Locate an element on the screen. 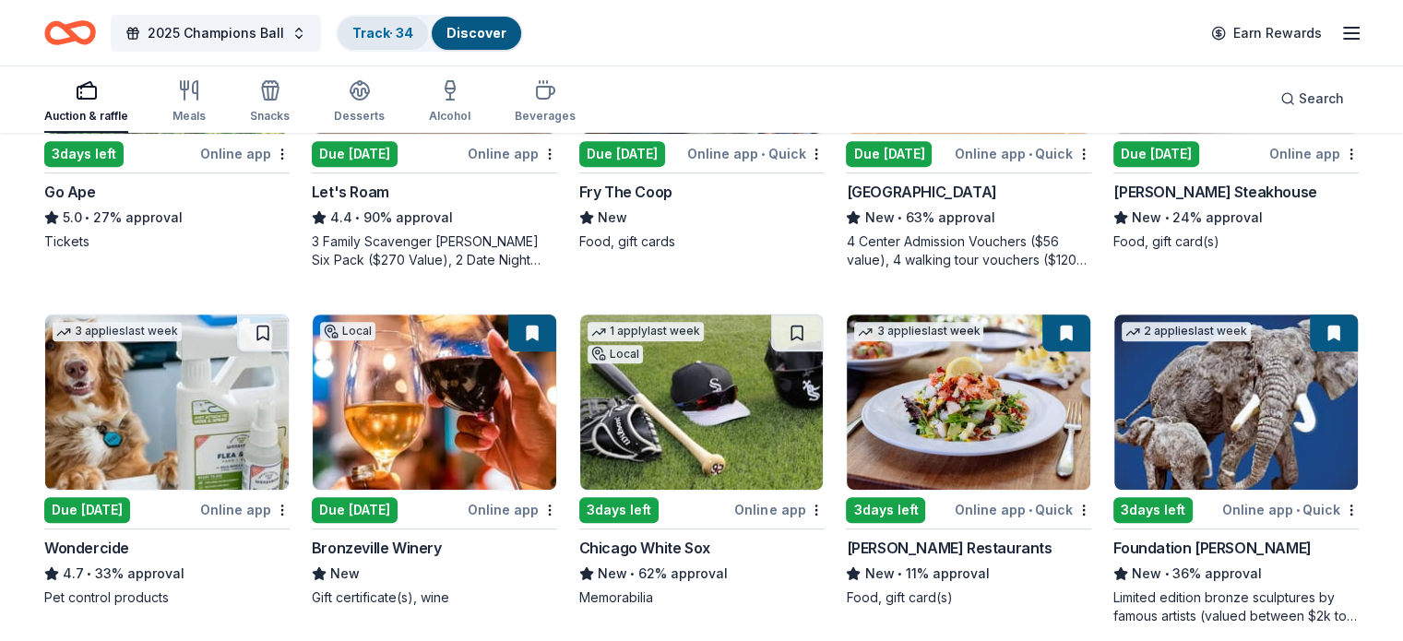  a: Earn Rewards is located at coordinates (1266, 33).